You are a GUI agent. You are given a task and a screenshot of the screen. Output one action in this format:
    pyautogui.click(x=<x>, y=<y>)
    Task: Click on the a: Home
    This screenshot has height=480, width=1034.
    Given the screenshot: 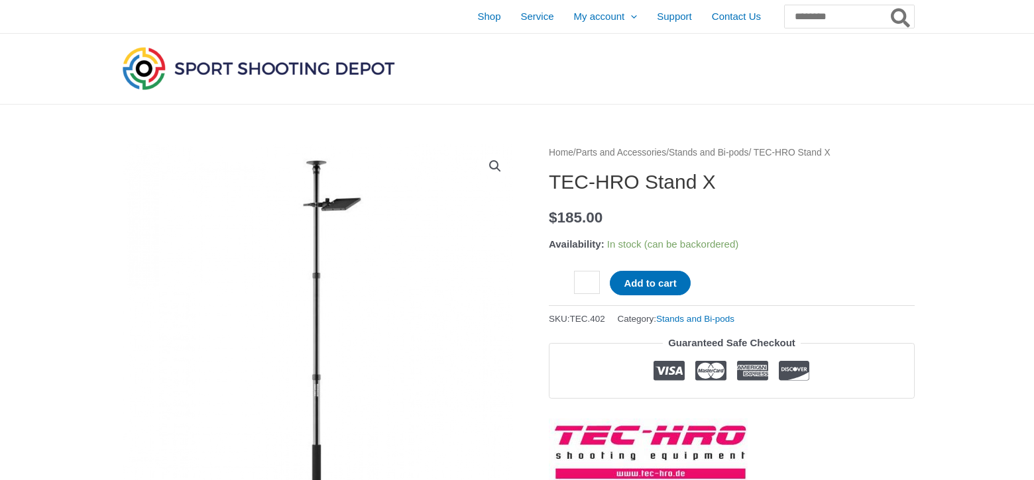 What is the action you would take?
    pyautogui.click(x=560, y=152)
    